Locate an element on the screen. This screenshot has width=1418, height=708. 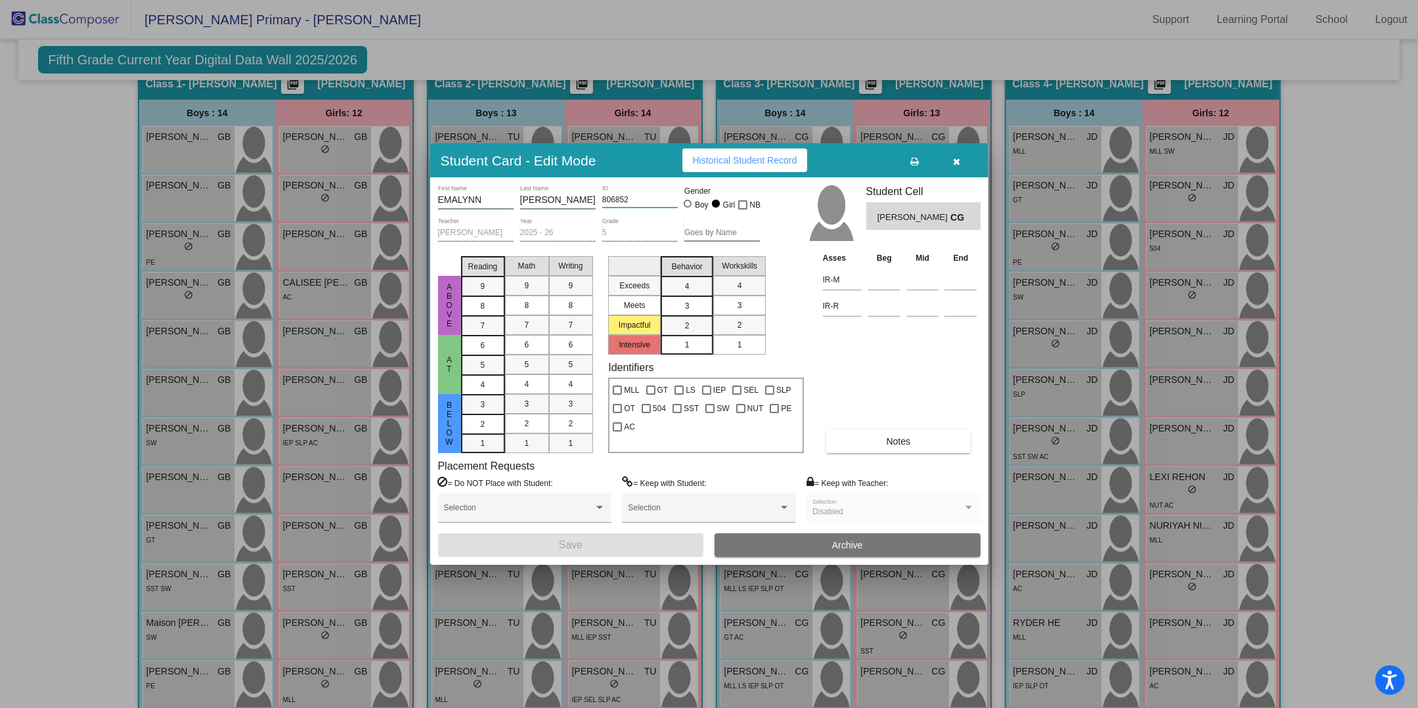
input: grade is located at coordinates (640, 233).